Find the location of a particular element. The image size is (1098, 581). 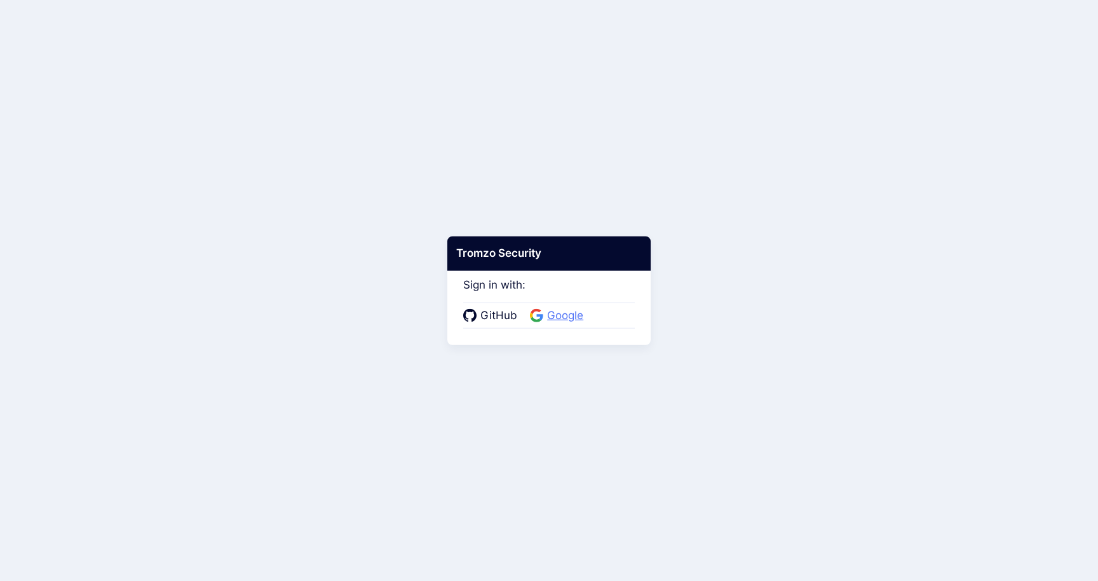

span: Google is located at coordinates (565, 316).